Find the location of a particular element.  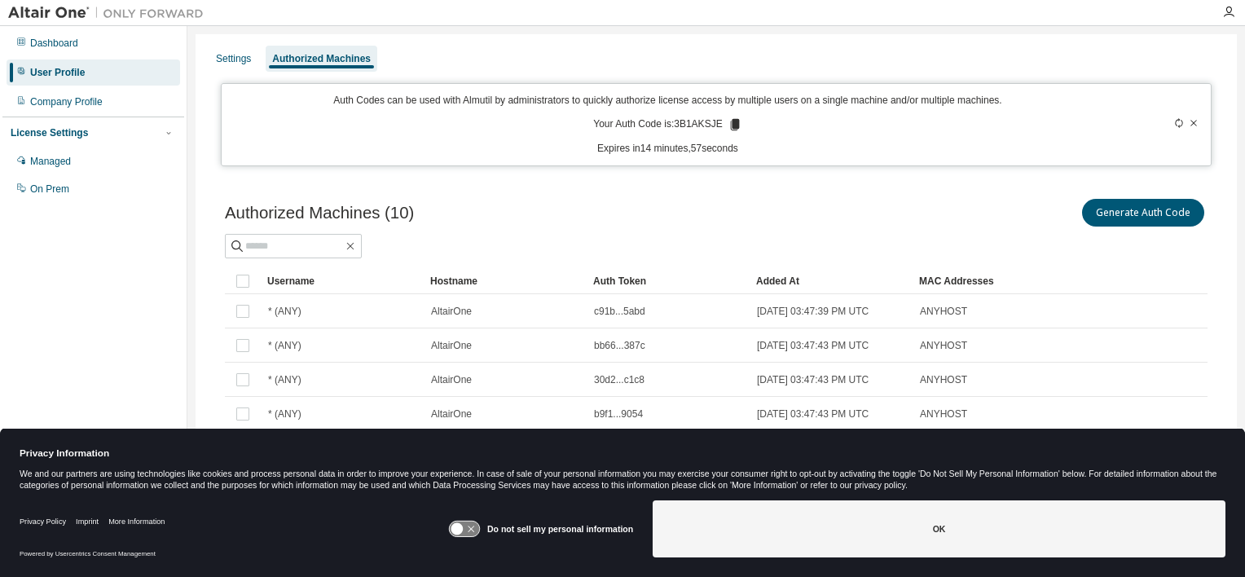

span: Authorized Machines (10) is located at coordinates (319, 213).